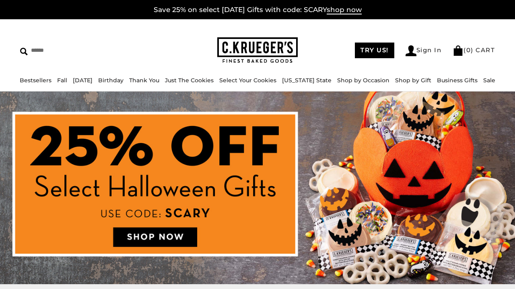 Image resolution: width=515 pixels, height=289 pixels. Describe the element at coordinates (363, 80) in the screenshot. I see `a: Shop by Occasion` at that location.